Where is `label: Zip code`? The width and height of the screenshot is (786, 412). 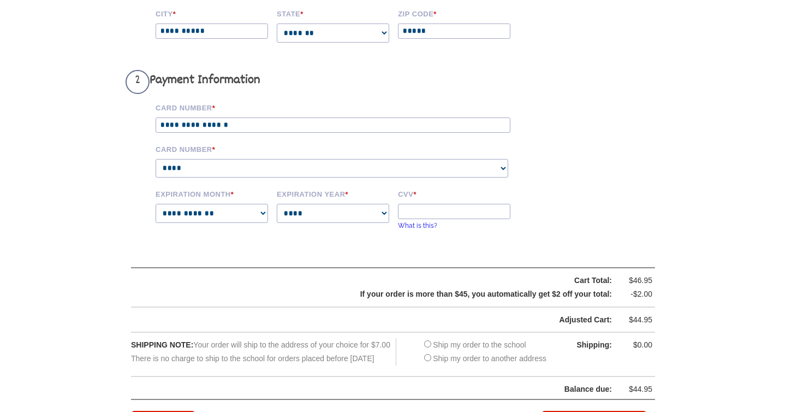
label: Zip code is located at coordinates (455, 13).